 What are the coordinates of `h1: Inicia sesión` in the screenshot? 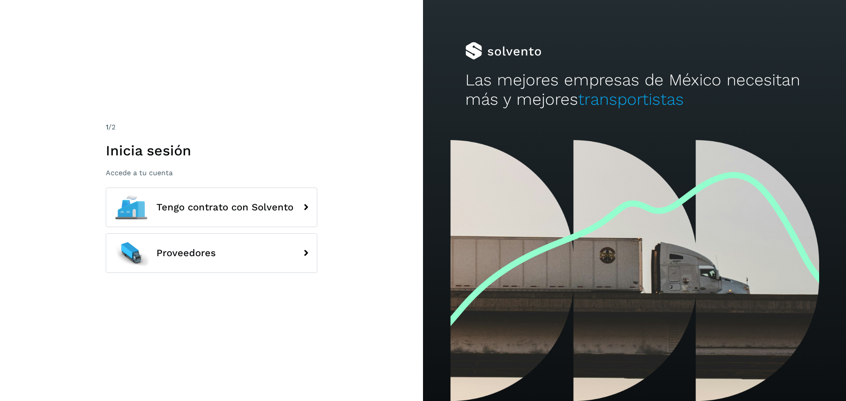 It's located at (212, 151).